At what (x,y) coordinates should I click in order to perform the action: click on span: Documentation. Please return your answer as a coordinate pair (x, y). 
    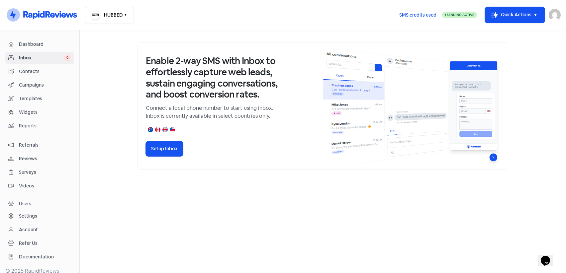
    Looking at the image, I should click on (45, 257).